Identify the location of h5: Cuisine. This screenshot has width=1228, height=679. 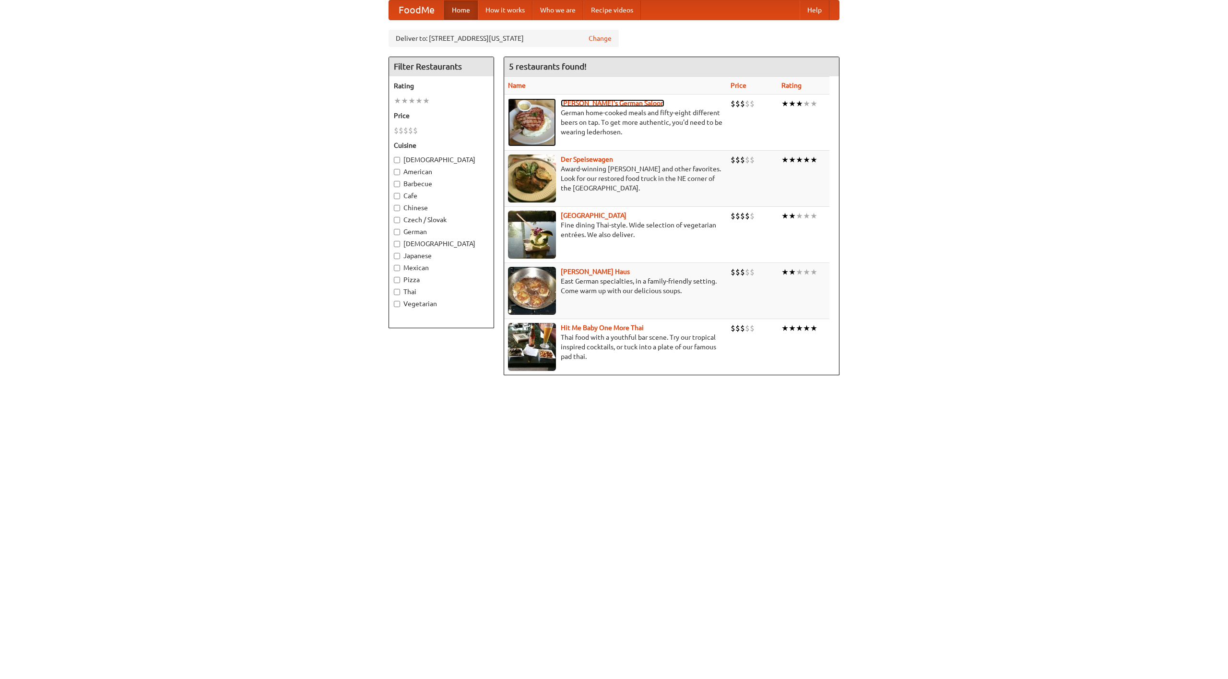
(441, 145).